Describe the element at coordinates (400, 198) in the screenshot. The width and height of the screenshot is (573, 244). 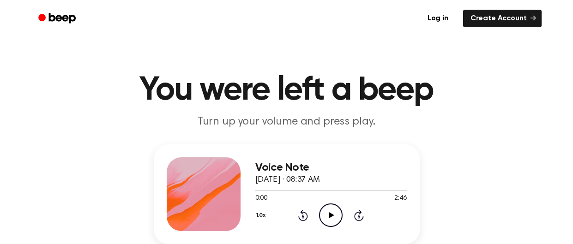
I see `span: 2:46` at that location.